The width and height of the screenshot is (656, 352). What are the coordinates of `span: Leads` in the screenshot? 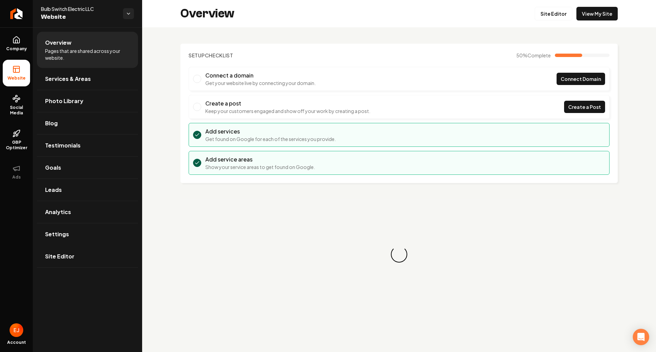 It's located at (53, 190).